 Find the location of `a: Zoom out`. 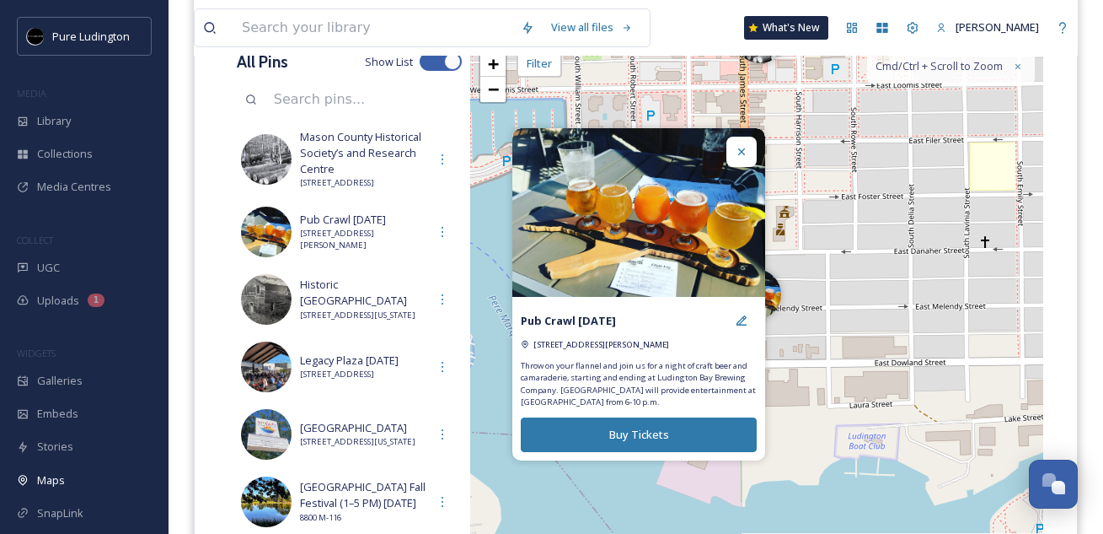

a: Zoom out is located at coordinates (493, 89).